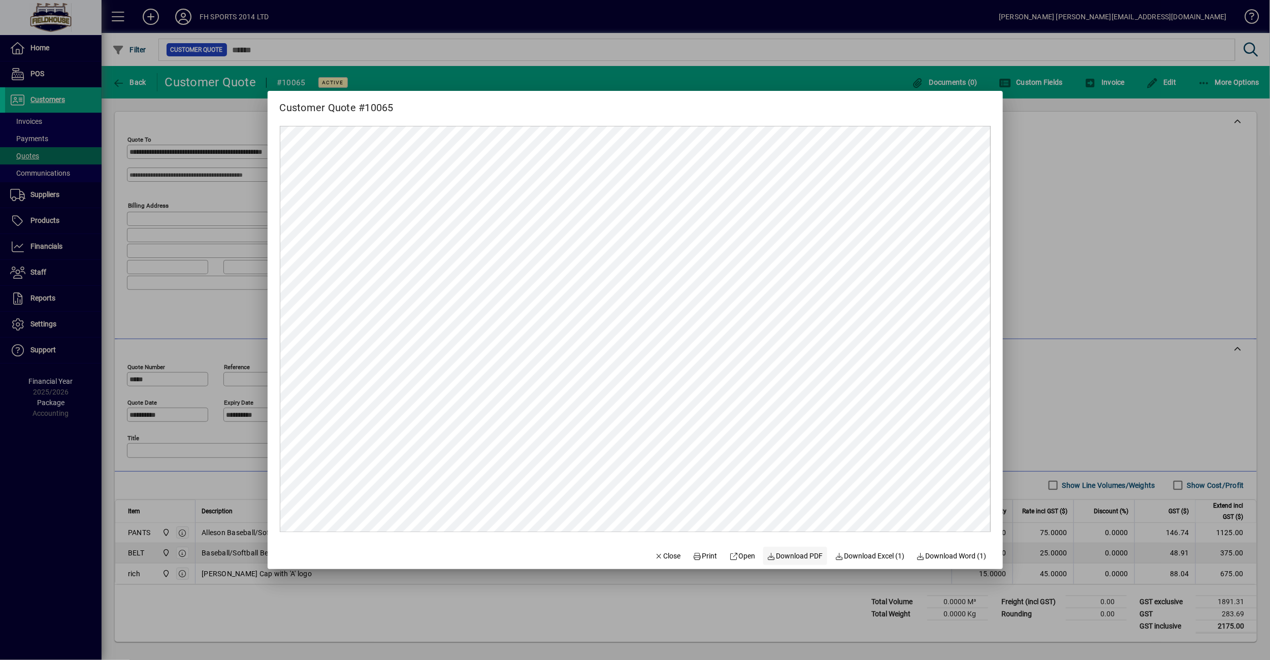  Describe the element at coordinates (795, 556) in the screenshot. I see `span: Download PDF` at that location.